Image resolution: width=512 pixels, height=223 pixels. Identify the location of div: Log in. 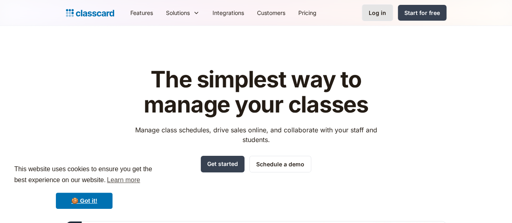
(377, 13).